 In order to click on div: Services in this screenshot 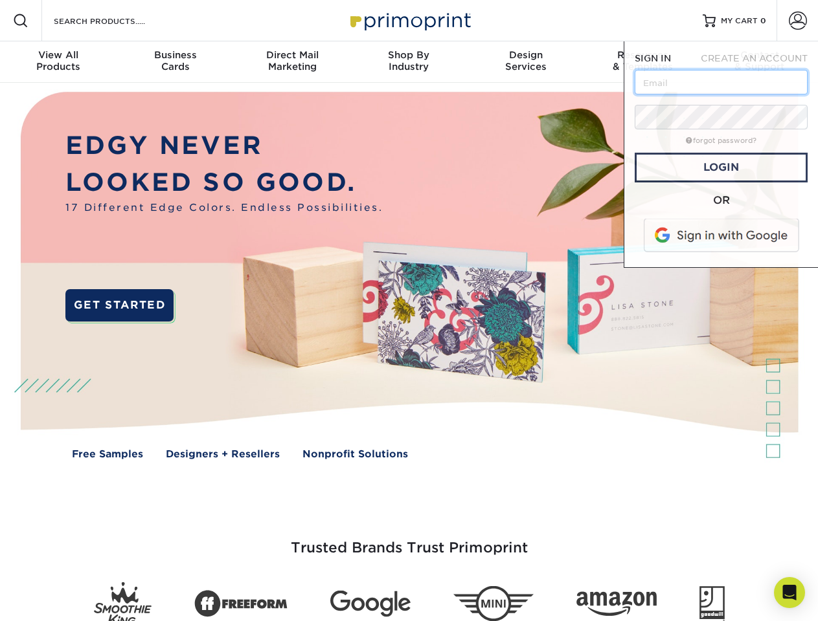, I will do `click(526, 61)`.